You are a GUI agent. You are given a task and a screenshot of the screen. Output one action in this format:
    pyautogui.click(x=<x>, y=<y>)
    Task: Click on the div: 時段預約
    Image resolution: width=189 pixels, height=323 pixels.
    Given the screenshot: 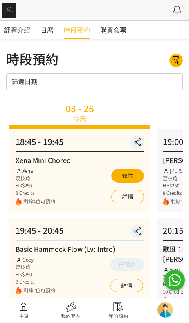 What is the action you would take?
    pyautogui.click(x=32, y=59)
    